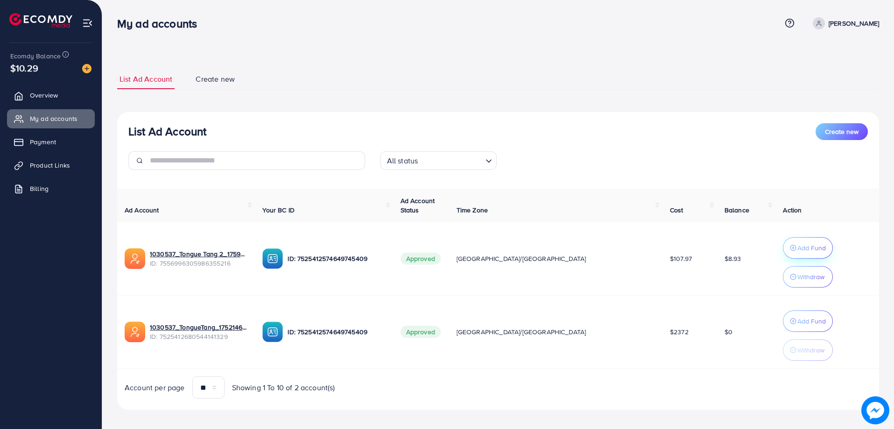 The height and width of the screenshot is (429, 894). What do you see at coordinates (142, 210) in the screenshot?
I see `span: Ad Account` at bounding box center [142, 210].